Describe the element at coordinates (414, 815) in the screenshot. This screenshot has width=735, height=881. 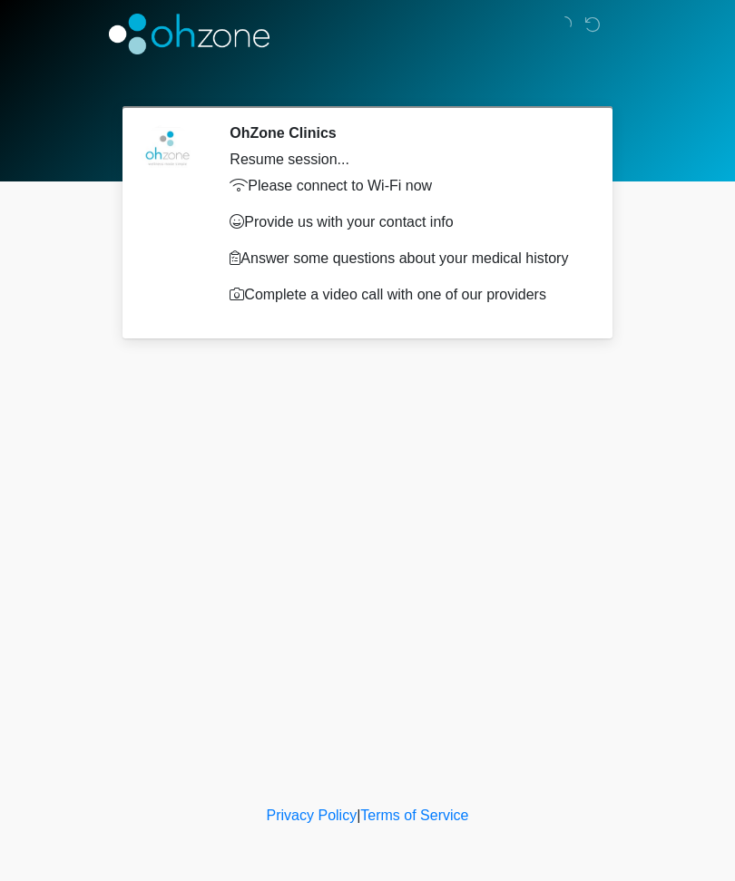
I see `a: Terms of Service` at that location.